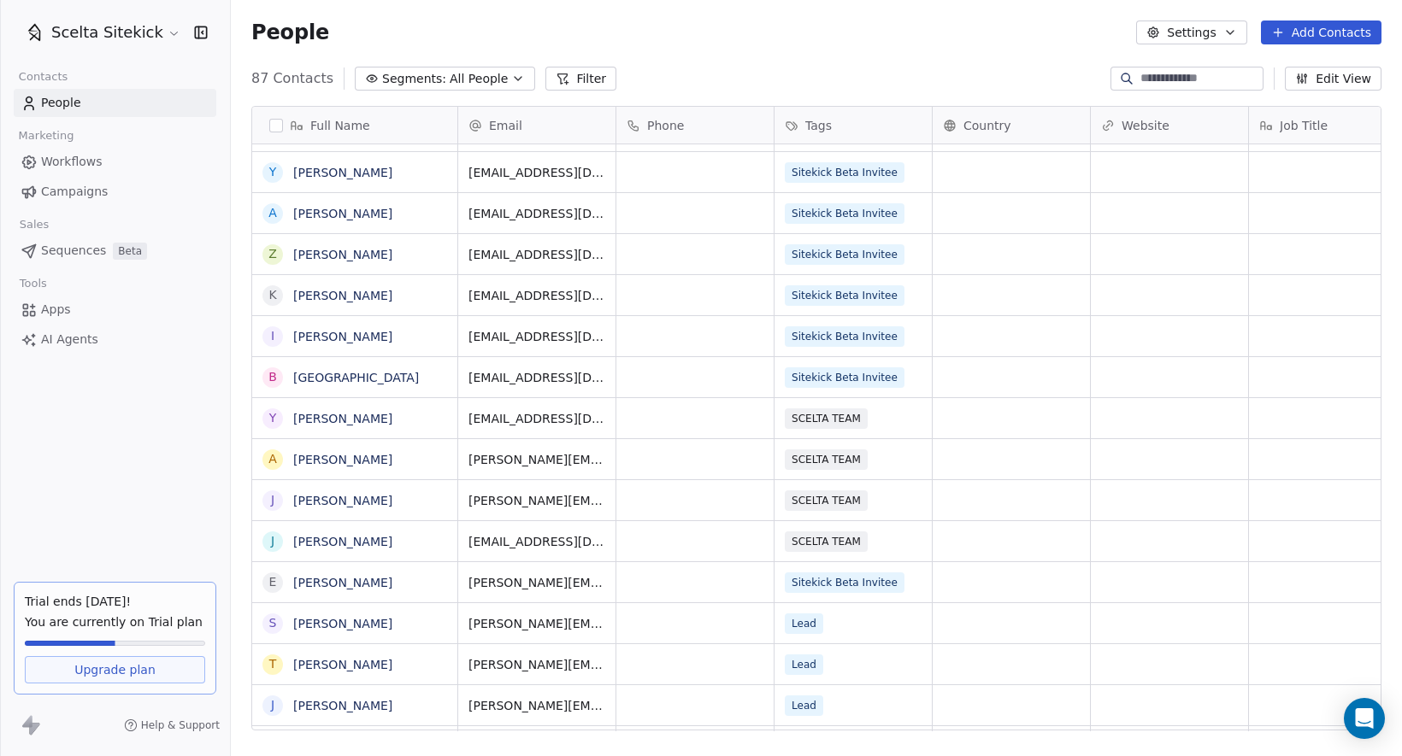 This screenshot has width=1402, height=756. I want to click on a: SequencesBeta, so click(115, 250).